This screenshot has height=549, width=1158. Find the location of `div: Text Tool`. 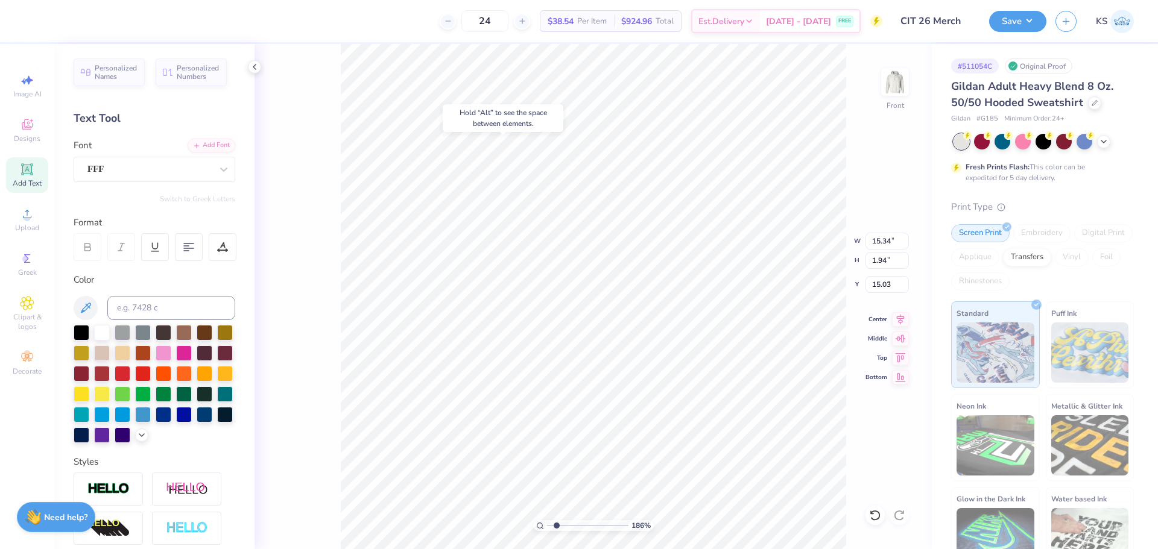

div: Text Tool is located at coordinates (154, 118).